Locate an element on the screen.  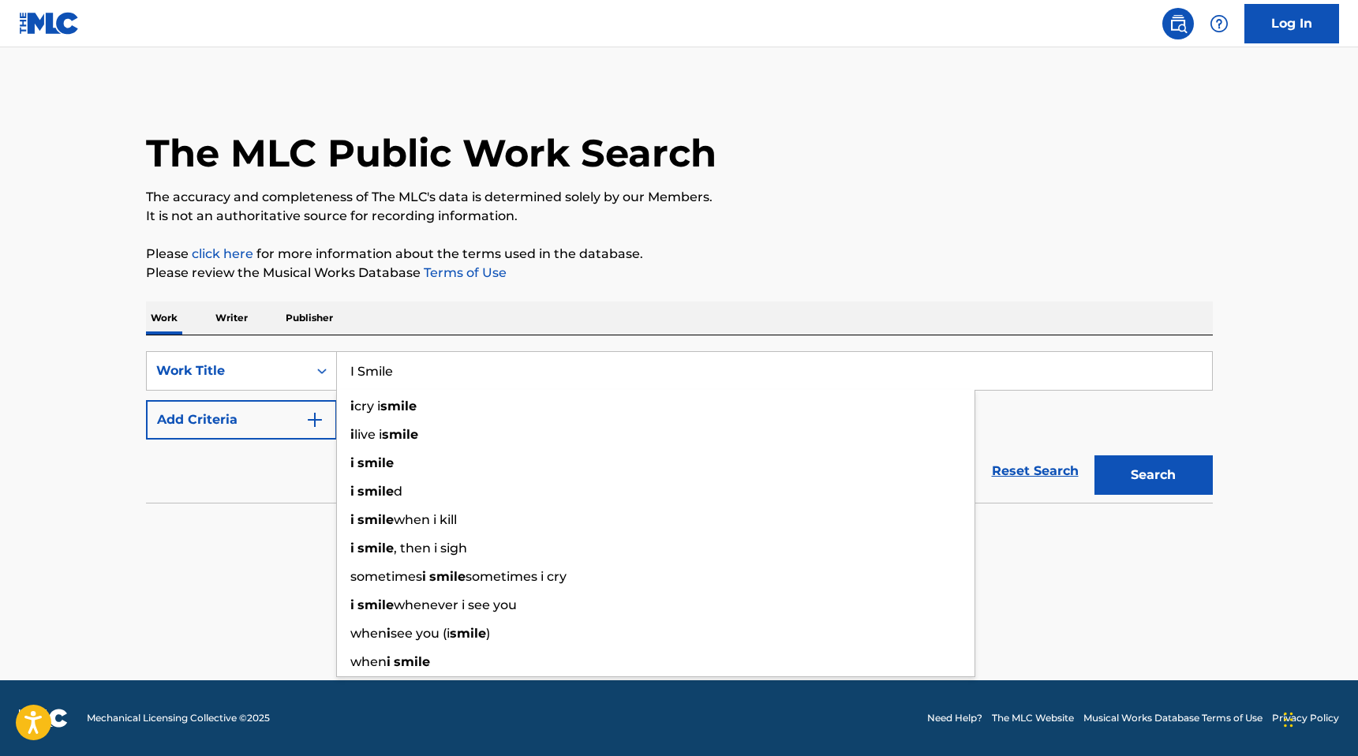
button: Search is located at coordinates (1153, 475).